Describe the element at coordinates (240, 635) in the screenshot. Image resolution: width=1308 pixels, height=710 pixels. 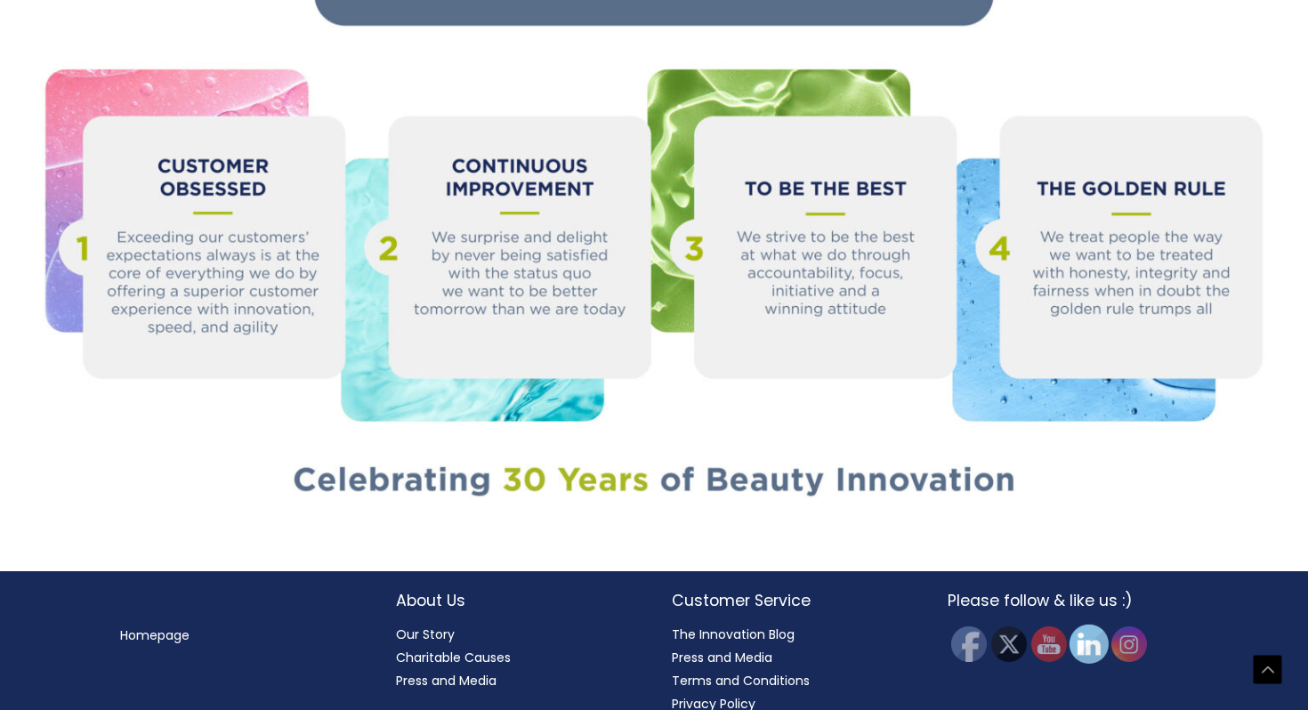
I see `nav: Menu` at that location.